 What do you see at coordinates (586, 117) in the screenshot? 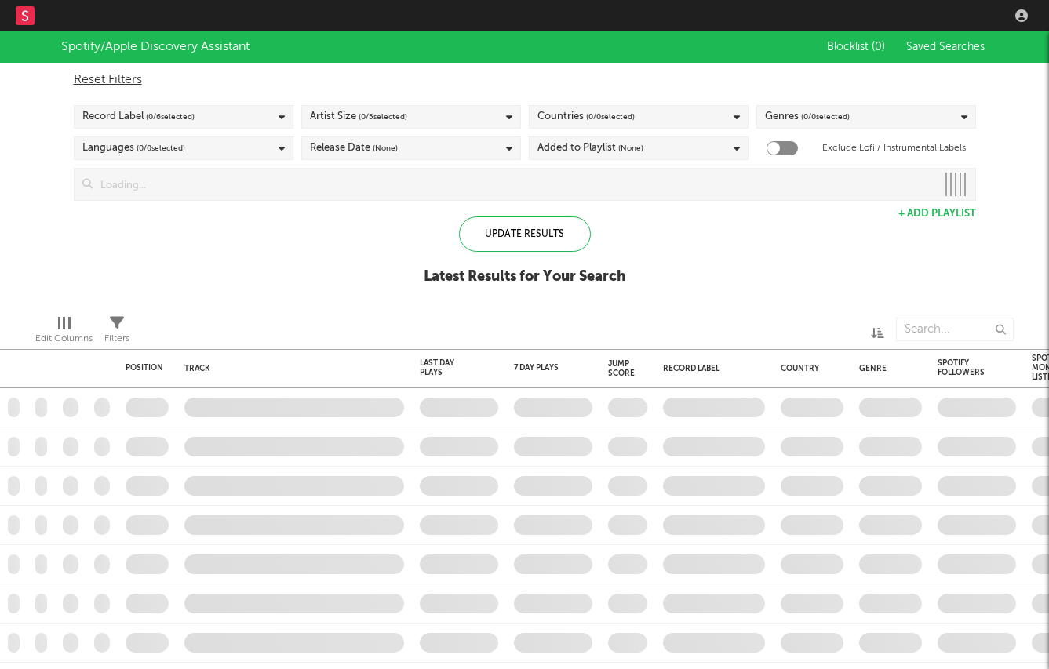
I see `div: Countries` at bounding box center [586, 117].